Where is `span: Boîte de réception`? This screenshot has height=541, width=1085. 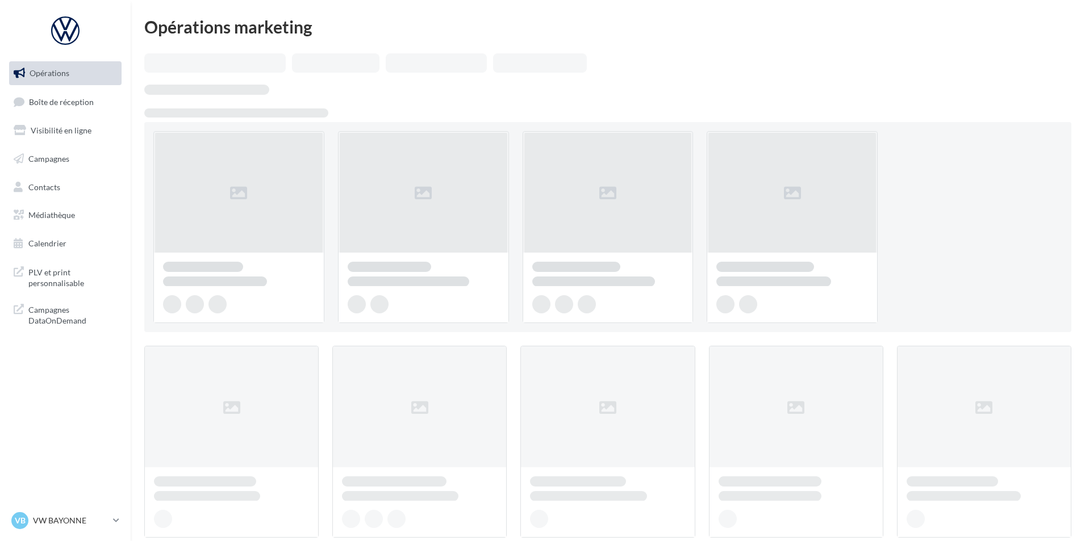
span: Boîte de réception is located at coordinates (61, 101).